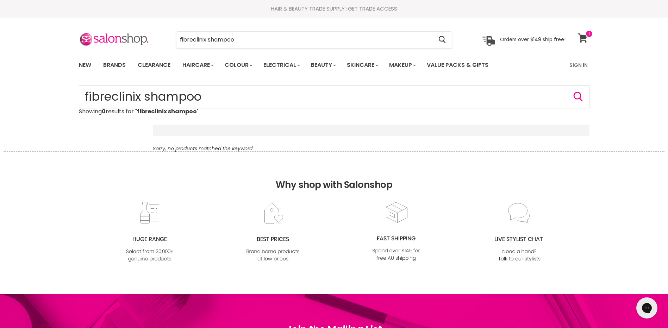  I want to click on ul: Main menu, so click(302, 65).